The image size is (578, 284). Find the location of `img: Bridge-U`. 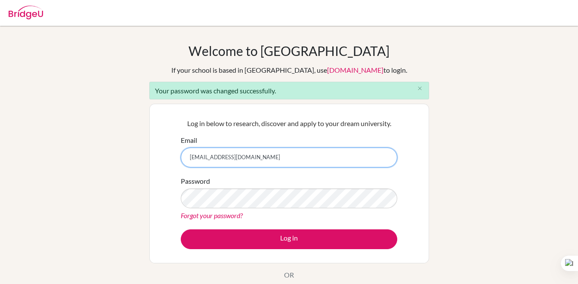

img: Bridge-U is located at coordinates (26, 12).